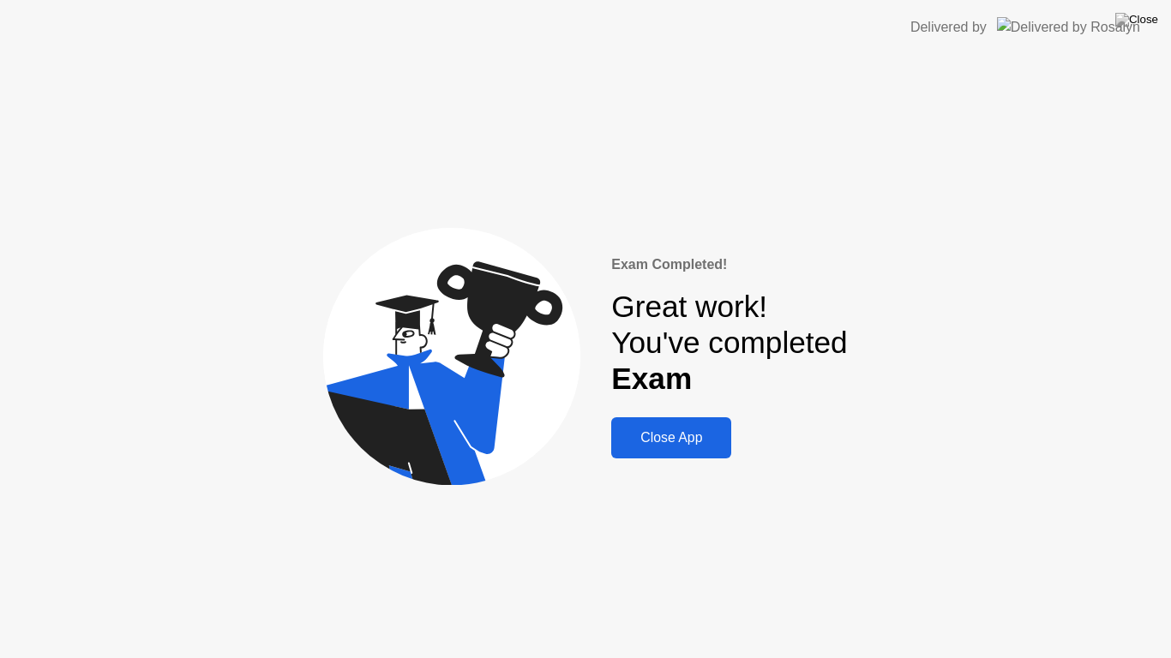  Describe the element at coordinates (948, 27) in the screenshot. I see `div: Delivered by` at that location.